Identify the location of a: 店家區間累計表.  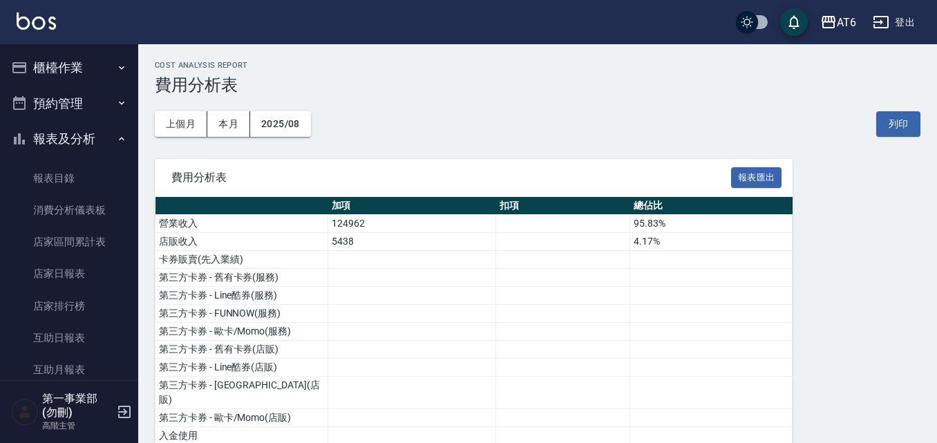
(69, 242).